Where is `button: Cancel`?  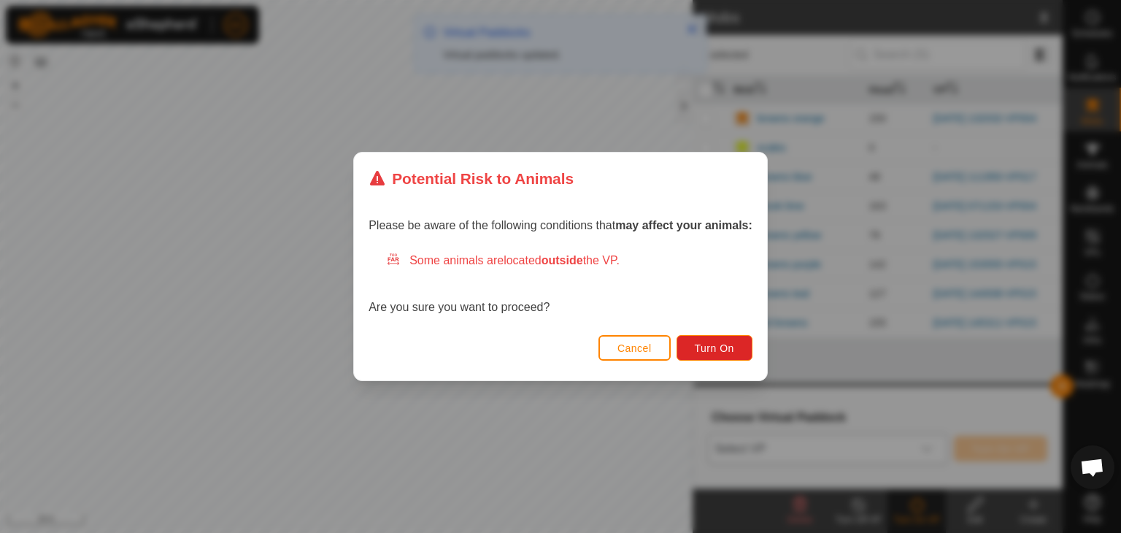 button: Cancel is located at coordinates (634, 347).